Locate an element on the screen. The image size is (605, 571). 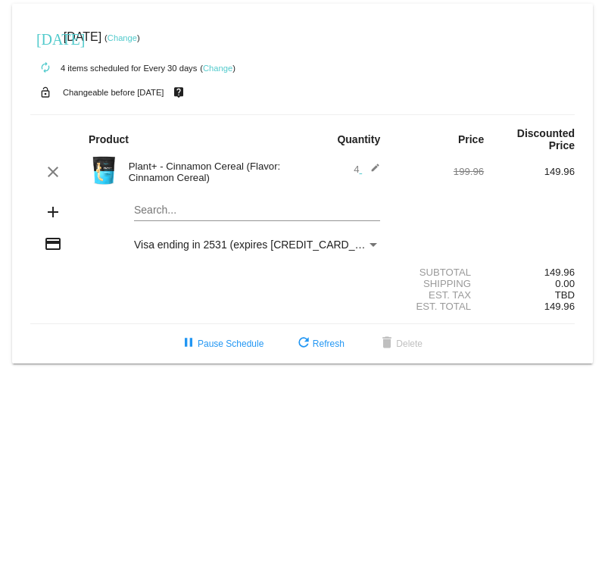
strong: Price is located at coordinates (471, 139).